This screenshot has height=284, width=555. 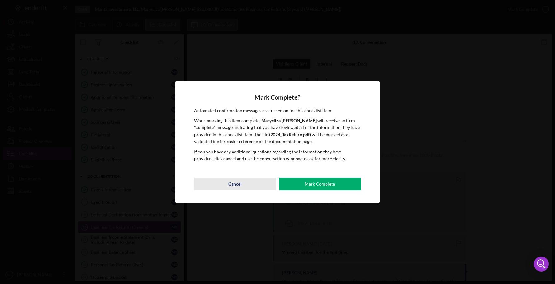 I want to click on div: Open Intercom Messenger, so click(x=541, y=264).